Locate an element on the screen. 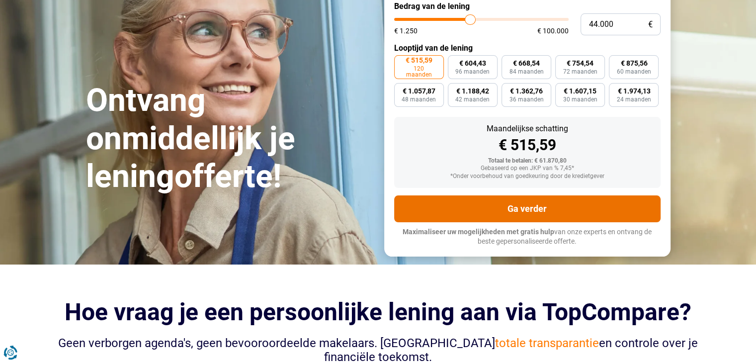  span: 30 maanden is located at coordinates (580, 99).